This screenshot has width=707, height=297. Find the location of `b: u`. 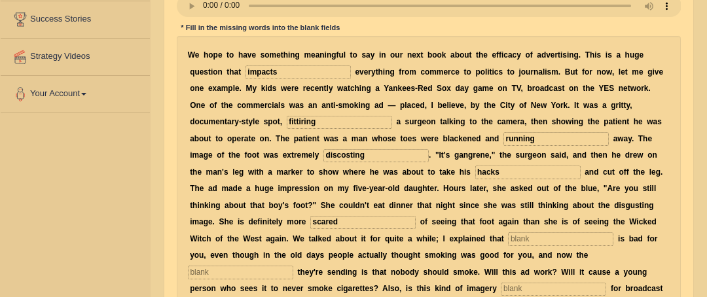

b: u is located at coordinates (397, 55).